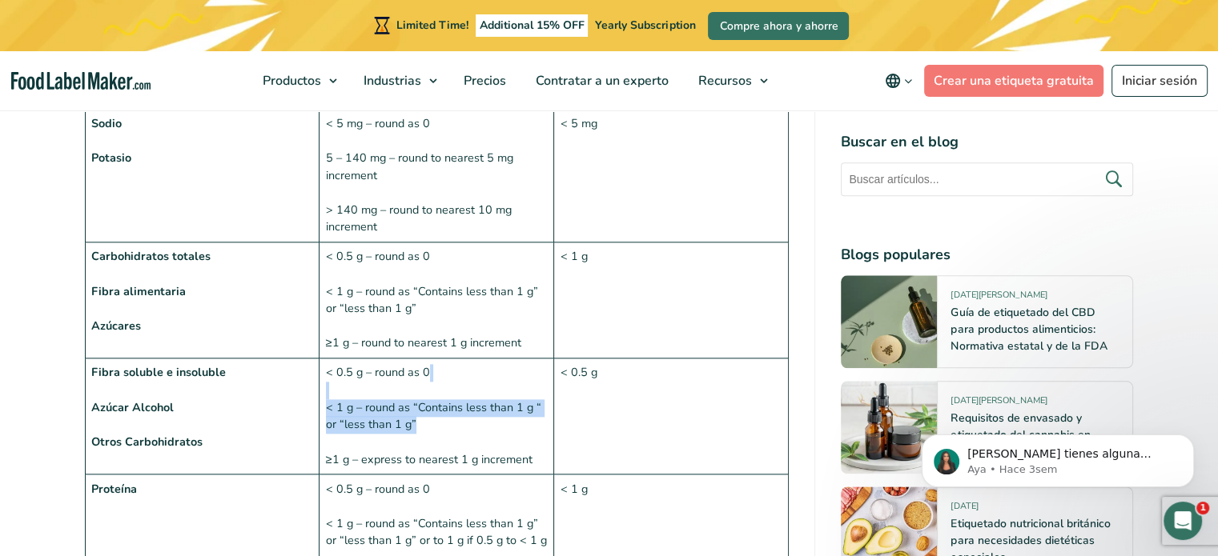  I want to click on strong: Proteína, so click(114, 489).